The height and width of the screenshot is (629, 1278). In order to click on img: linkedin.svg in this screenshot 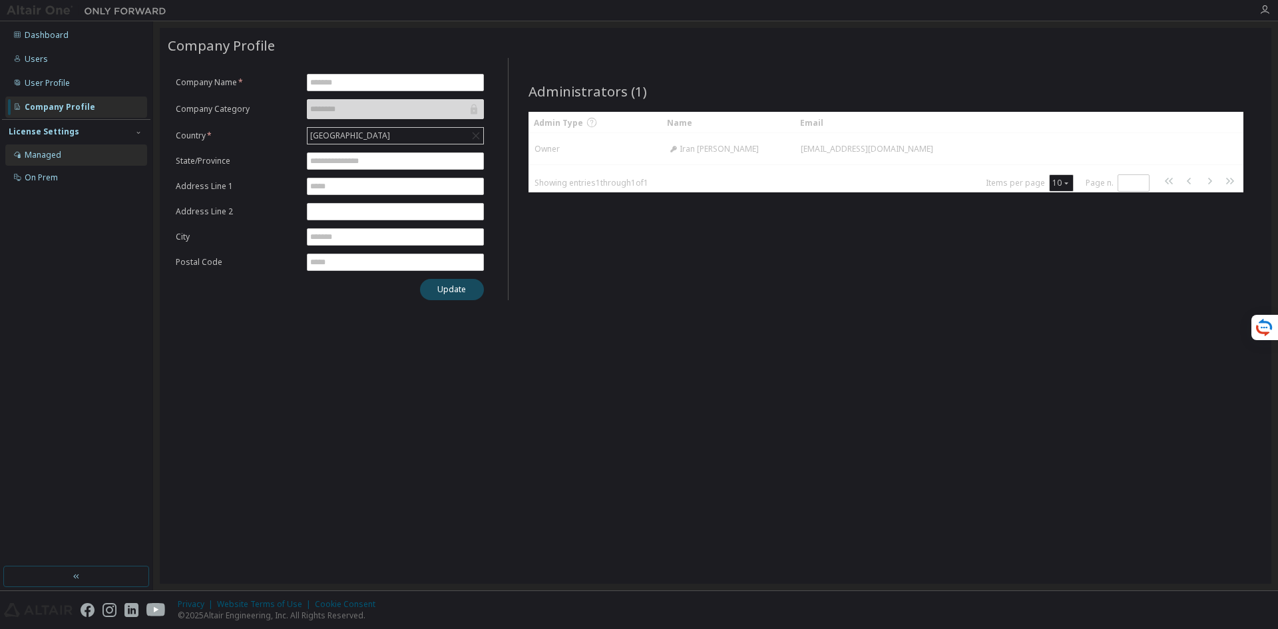, I will do `click(131, 610)`.